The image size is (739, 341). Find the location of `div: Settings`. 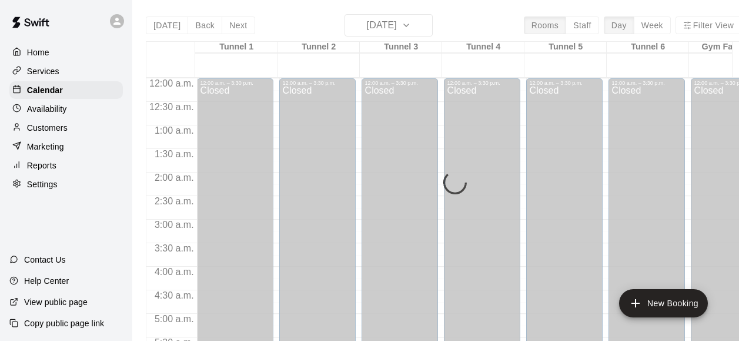

div: Settings is located at coordinates (66, 184).